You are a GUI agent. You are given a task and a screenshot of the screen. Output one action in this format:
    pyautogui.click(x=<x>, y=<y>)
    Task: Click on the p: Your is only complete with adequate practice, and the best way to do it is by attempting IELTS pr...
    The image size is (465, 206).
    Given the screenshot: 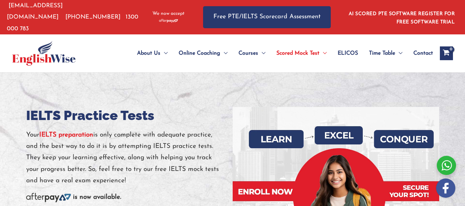 What is the action you would take?
    pyautogui.click(x=129, y=158)
    